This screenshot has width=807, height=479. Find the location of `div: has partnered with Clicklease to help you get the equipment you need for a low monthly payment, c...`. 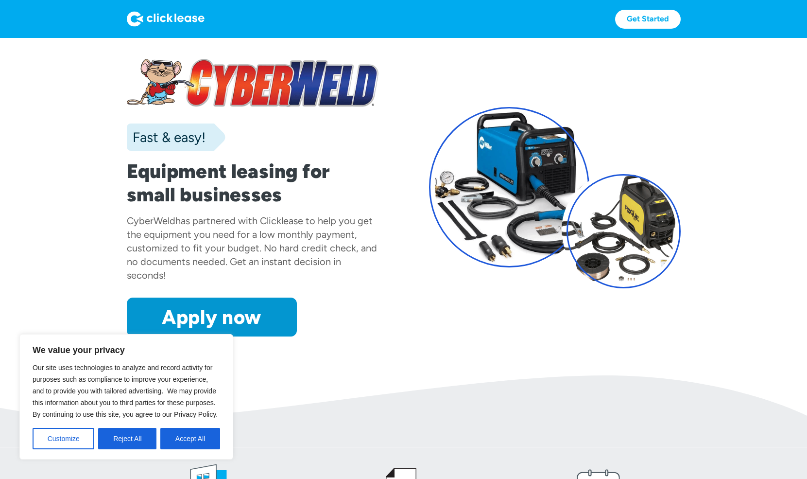

div: has partnered with Clicklease to help you get the equipment you need for a low monthly payment, c... is located at coordinates (252, 248).